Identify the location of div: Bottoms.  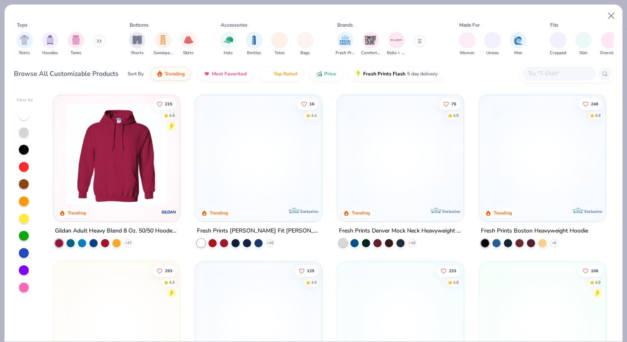
(139, 25).